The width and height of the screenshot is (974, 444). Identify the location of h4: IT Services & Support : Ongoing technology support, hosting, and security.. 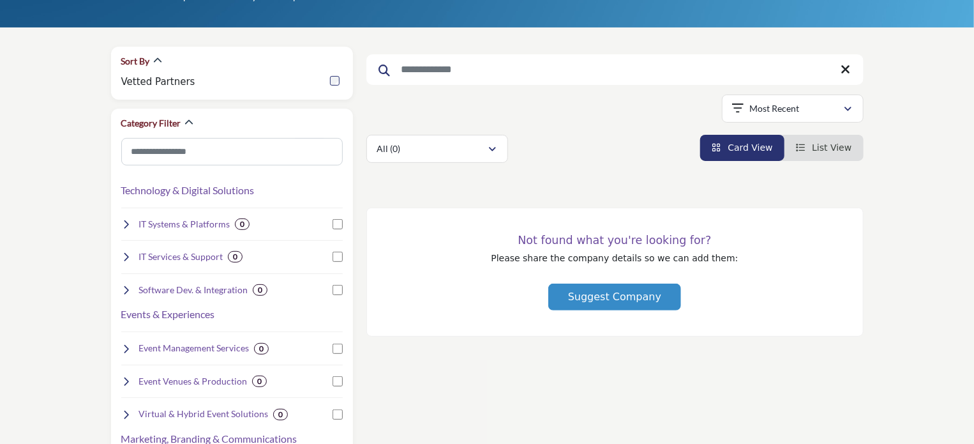
(181, 257).